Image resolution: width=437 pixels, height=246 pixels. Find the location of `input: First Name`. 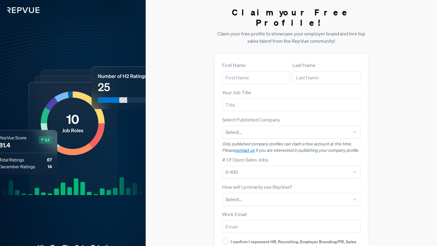

input: First Name is located at coordinates (256, 78).